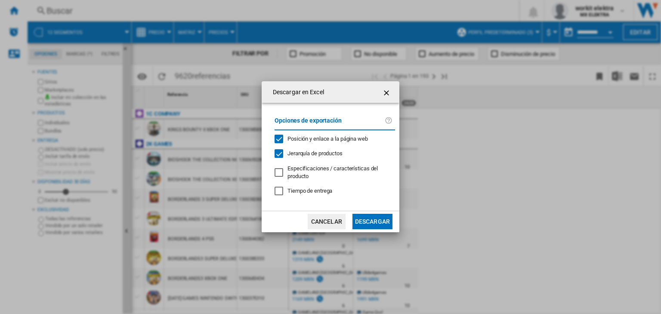 This screenshot has height=314, width=661. Describe the element at coordinates (296, 92) in the screenshot. I see `h4: Descargar en Excel` at that location.